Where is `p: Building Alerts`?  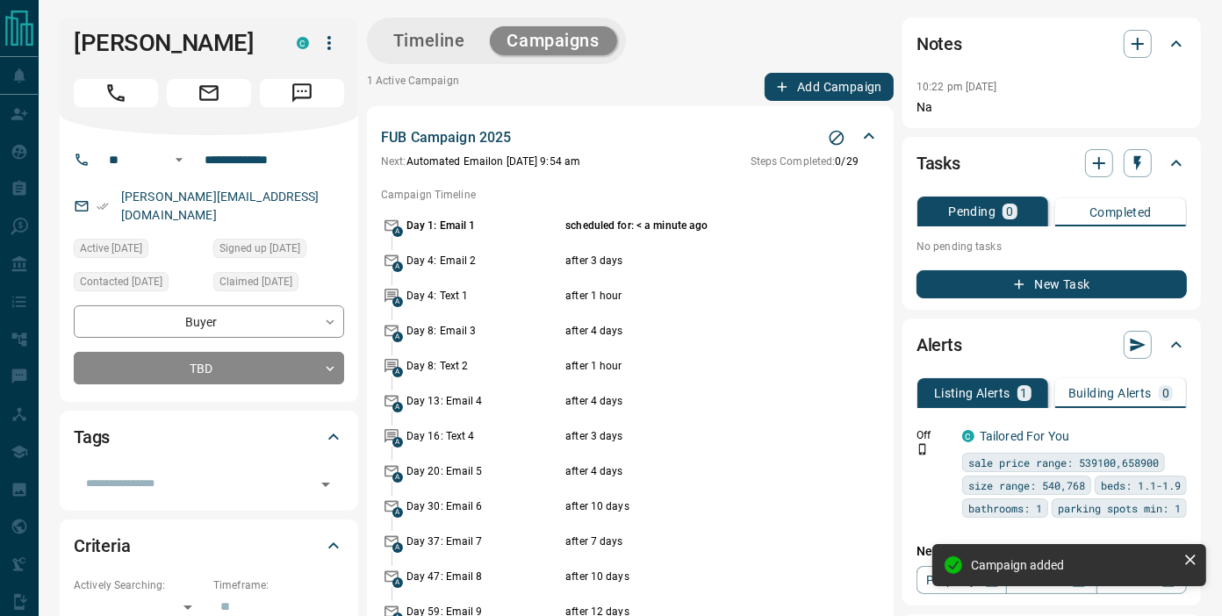
p: Building Alerts is located at coordinates (1109, 393).